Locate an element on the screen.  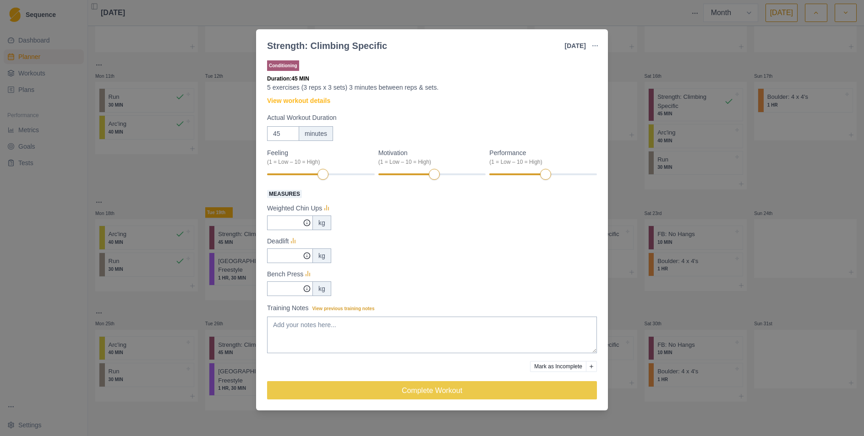
label: Training Notes is located at coordinates (429, 308).